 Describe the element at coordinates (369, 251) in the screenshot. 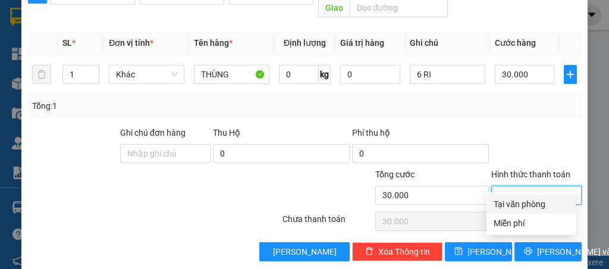

I see `span: delete` at that location.